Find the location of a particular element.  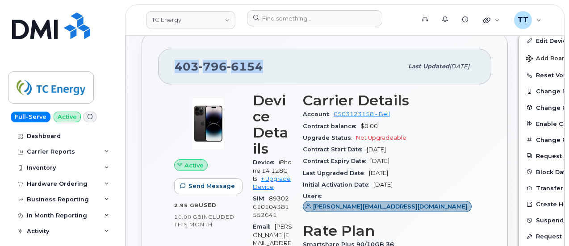

span: Send Message is located at coordinates (212, 186).